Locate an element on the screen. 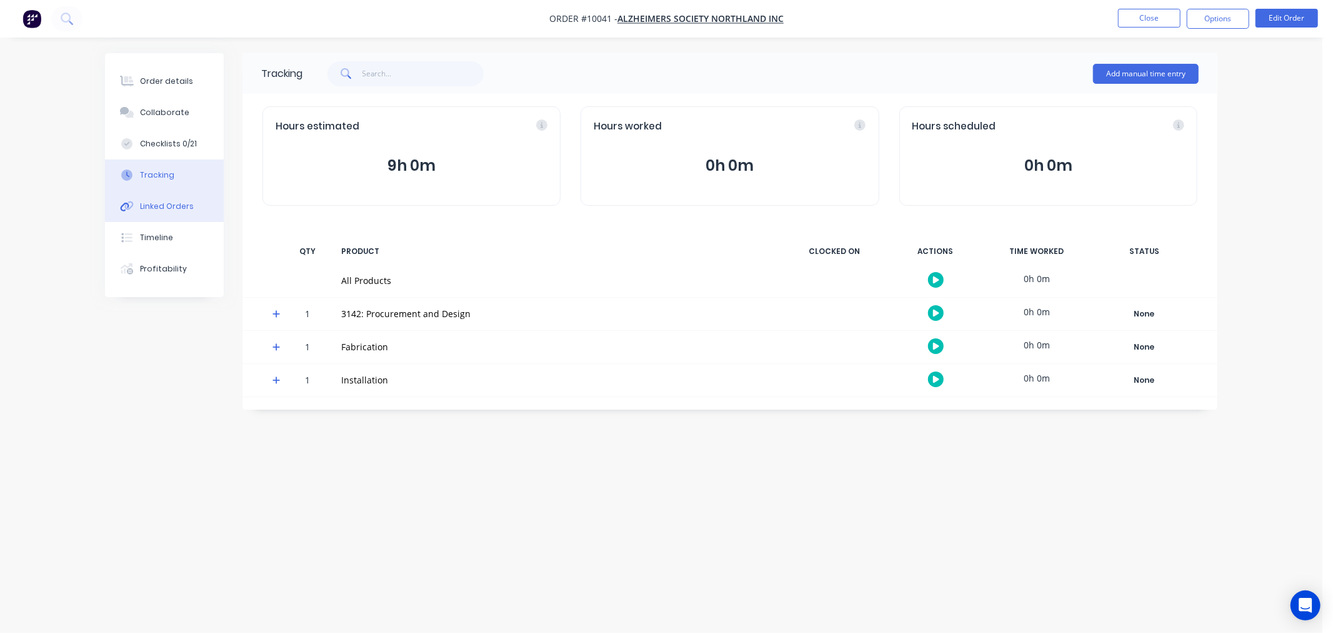 The width and height of the screenshot is (1333, 633). span: Hours scheduled is located at coordinates (955, 126).